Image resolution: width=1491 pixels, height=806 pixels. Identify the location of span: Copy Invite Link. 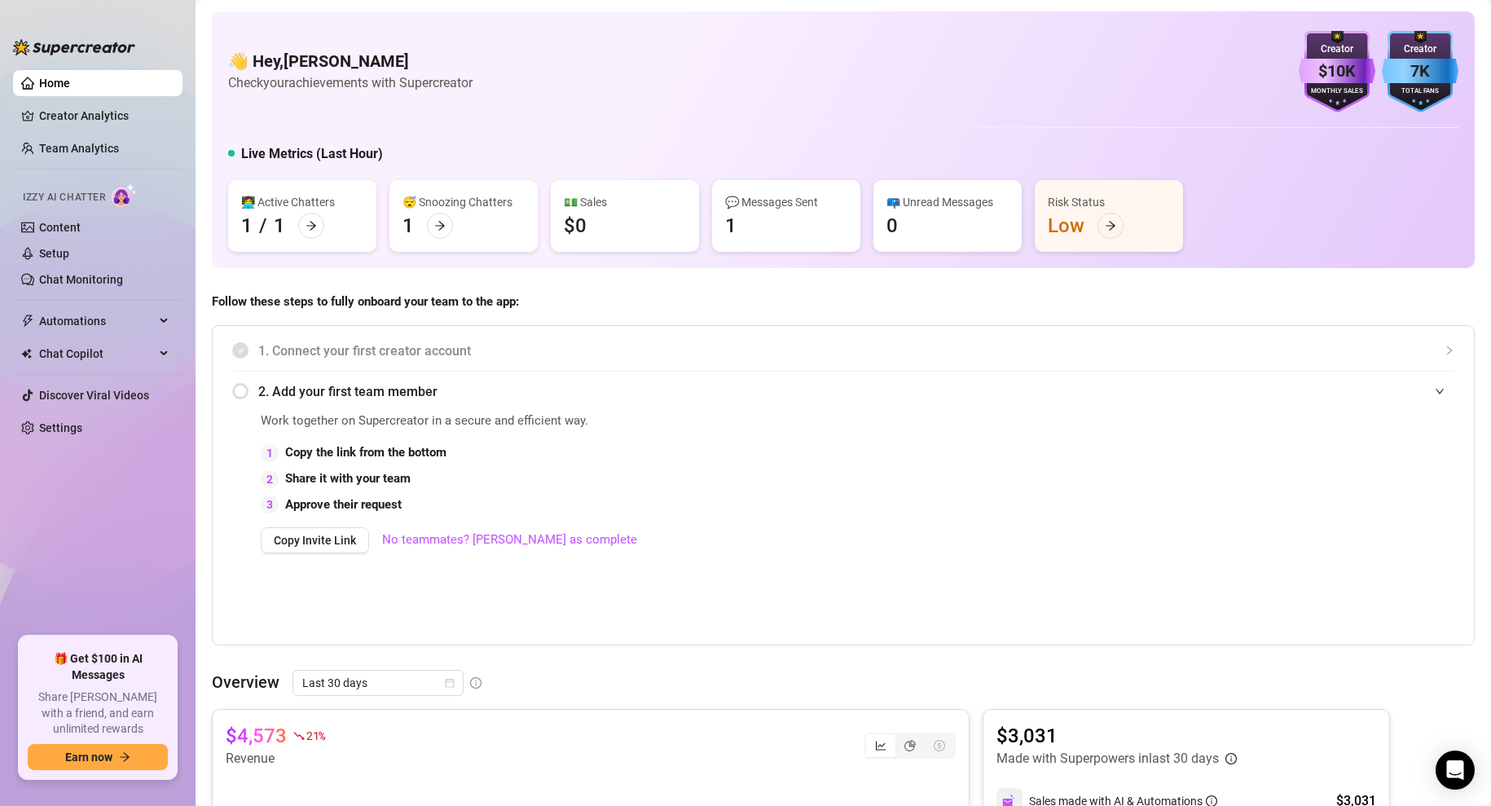
(314, 540).